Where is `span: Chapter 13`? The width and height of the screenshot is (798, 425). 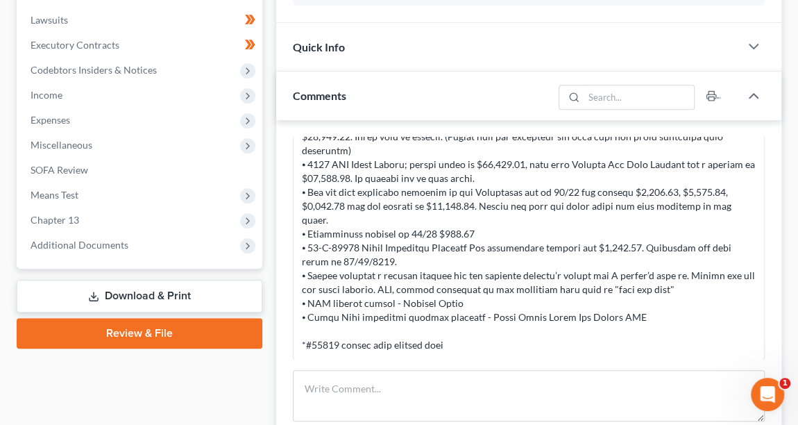 span: Chapter 13 is located at coordinates (55, 219).